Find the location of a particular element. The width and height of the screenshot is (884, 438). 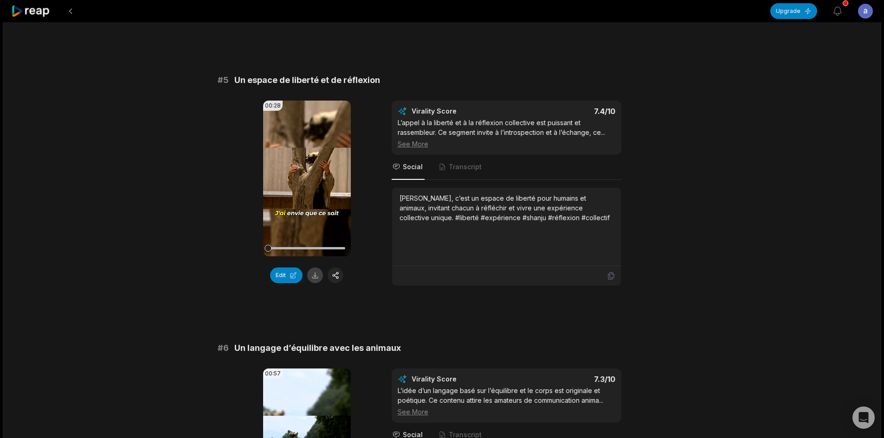

button: Upgrade is located at coordinates (793, 11).